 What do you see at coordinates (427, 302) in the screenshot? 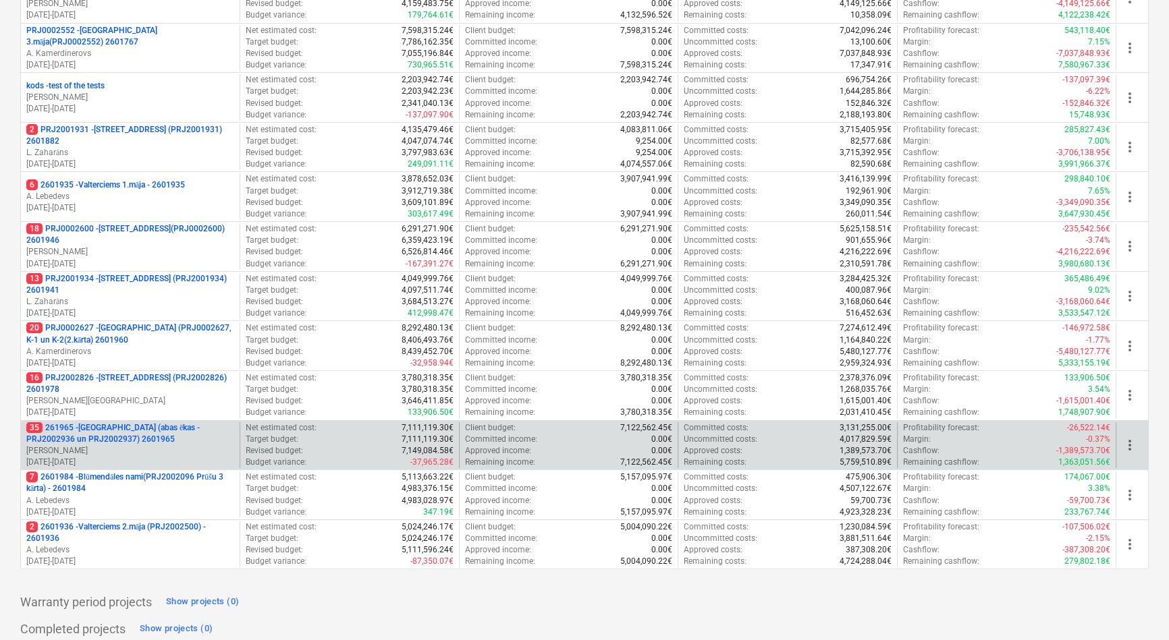
I see `p: 3,684,513.27€` at bounding box center [427, 302].